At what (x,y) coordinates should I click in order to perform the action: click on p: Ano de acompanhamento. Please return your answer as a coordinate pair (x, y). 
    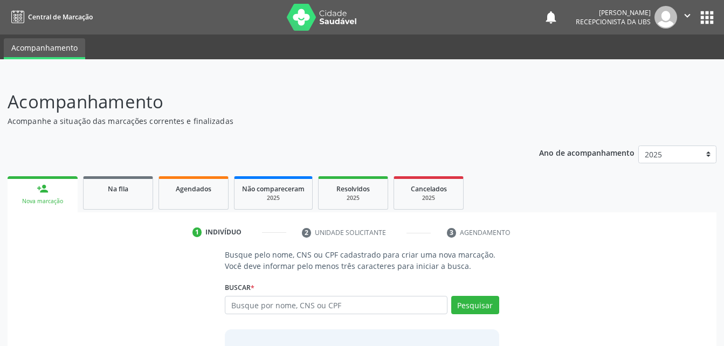
    Looking at the image, I should click on (587, 152).